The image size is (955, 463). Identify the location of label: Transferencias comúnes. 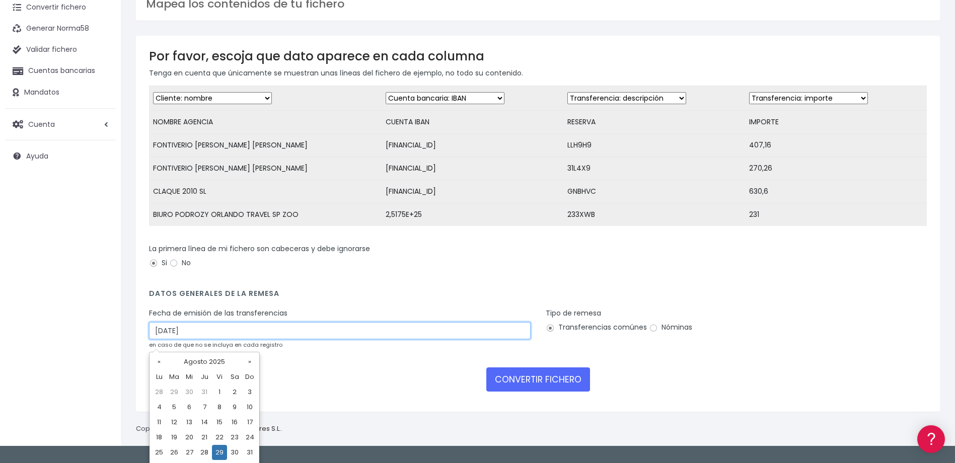
(596, 327).